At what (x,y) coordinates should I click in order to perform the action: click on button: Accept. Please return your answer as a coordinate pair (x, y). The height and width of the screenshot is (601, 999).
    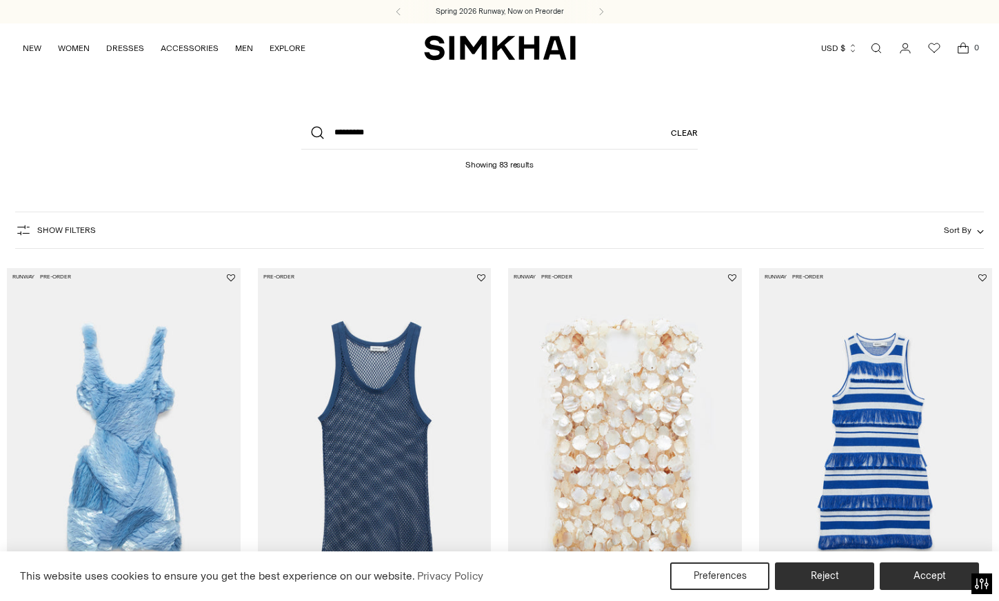
    Looking at the image, I should click on (930, 577).